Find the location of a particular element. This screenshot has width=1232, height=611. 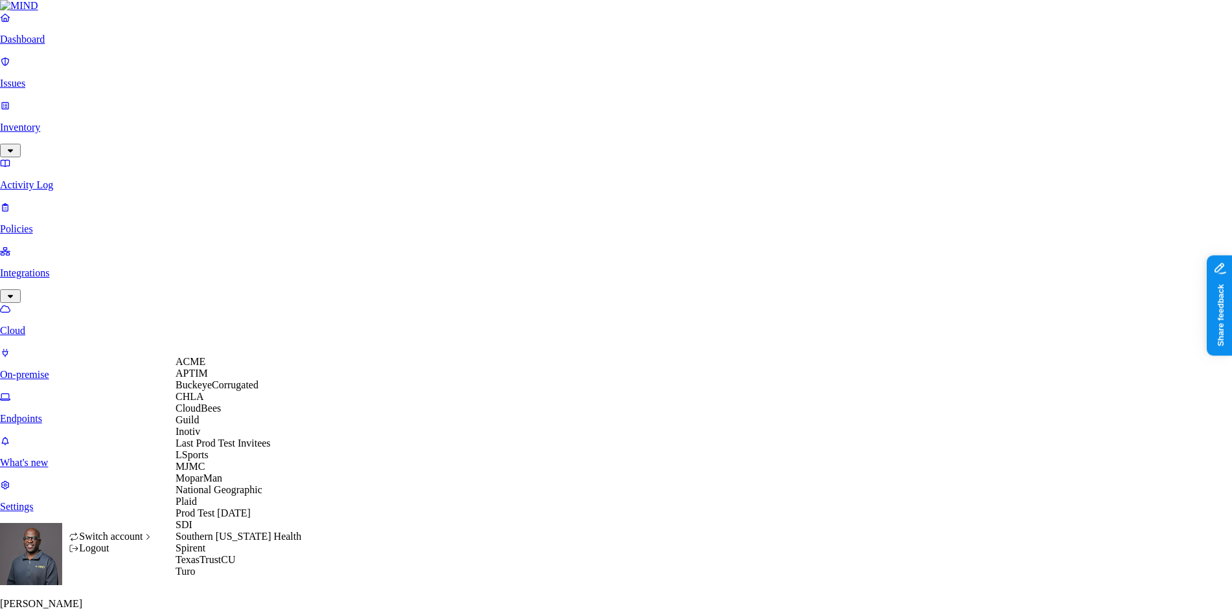

span: SDI is located at coordinates (184, 525).